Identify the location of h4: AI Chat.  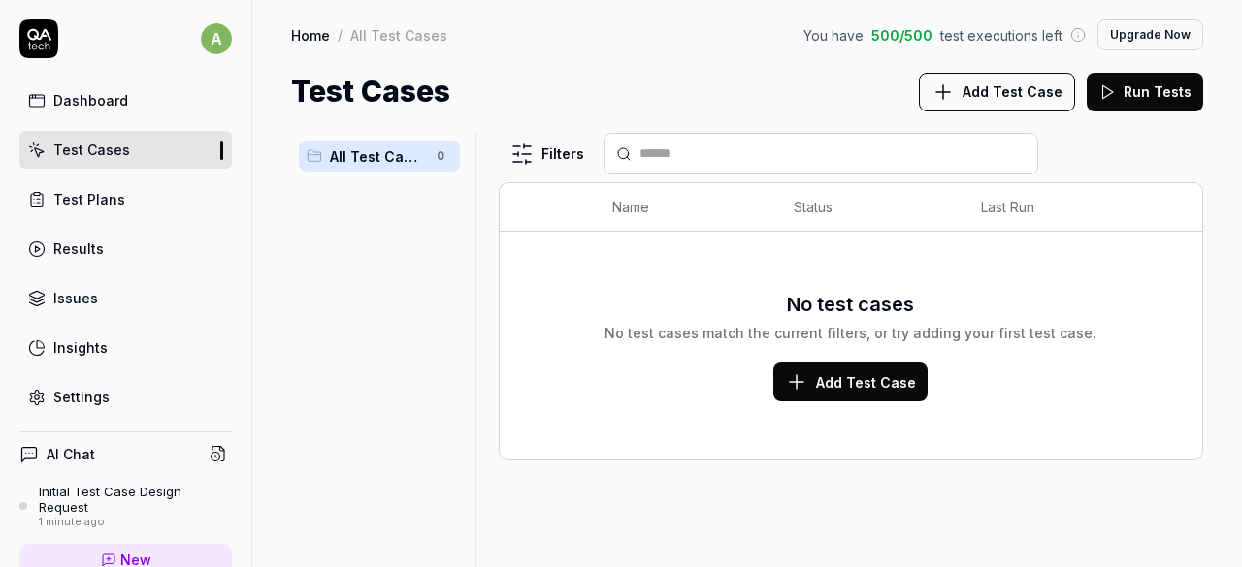
(71, 454).